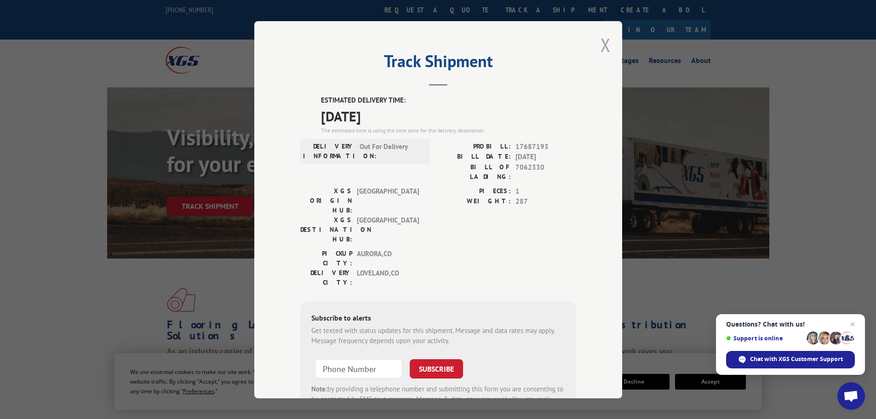 This screenshot has width=876, height=419. Describe the element at coordinates (438, 399) in the screenshot. I see `div: by providing a telephone number and submitting this form you are consenting to be contacted by SM...` at that location.